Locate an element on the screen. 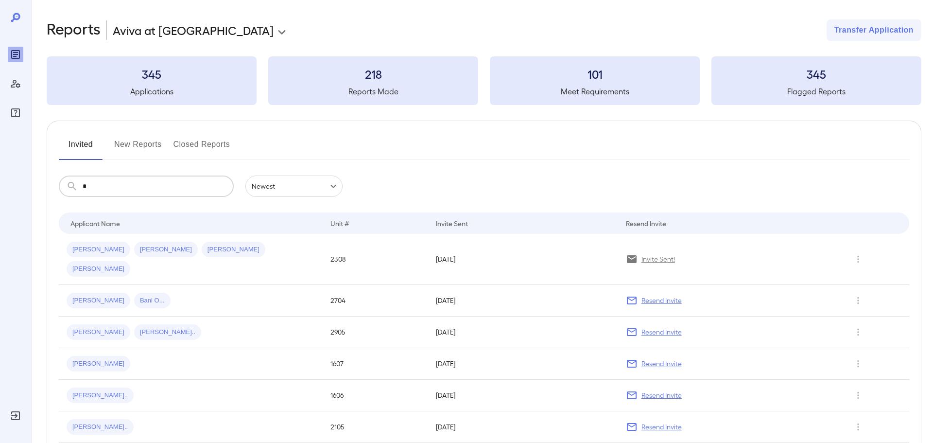 Image resolution: width=933 pixels, height=443 pixels. h5: Flagged Reports is located at coordinates (816, 91).